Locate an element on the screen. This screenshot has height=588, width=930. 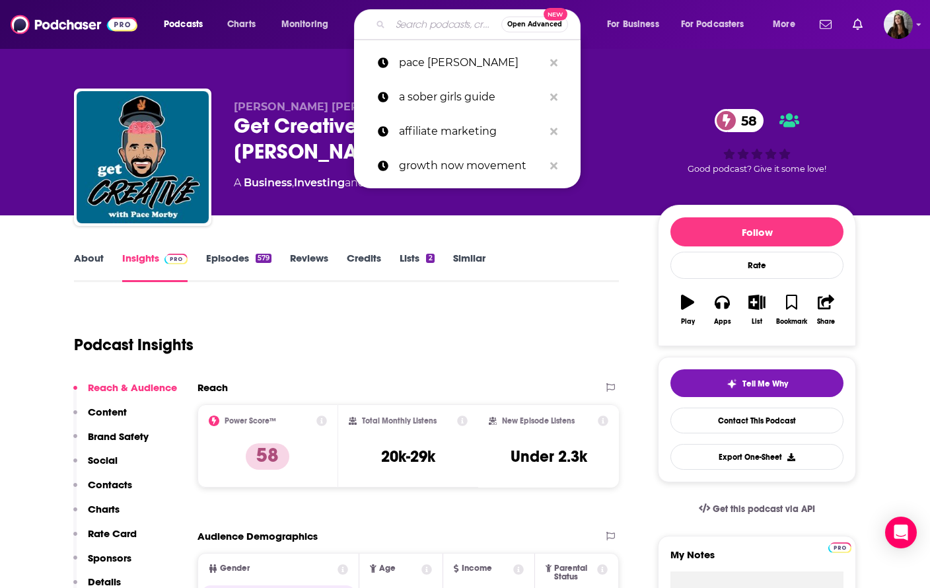
span: Logged in as bnmartinn is located at coordinates (898, 24).